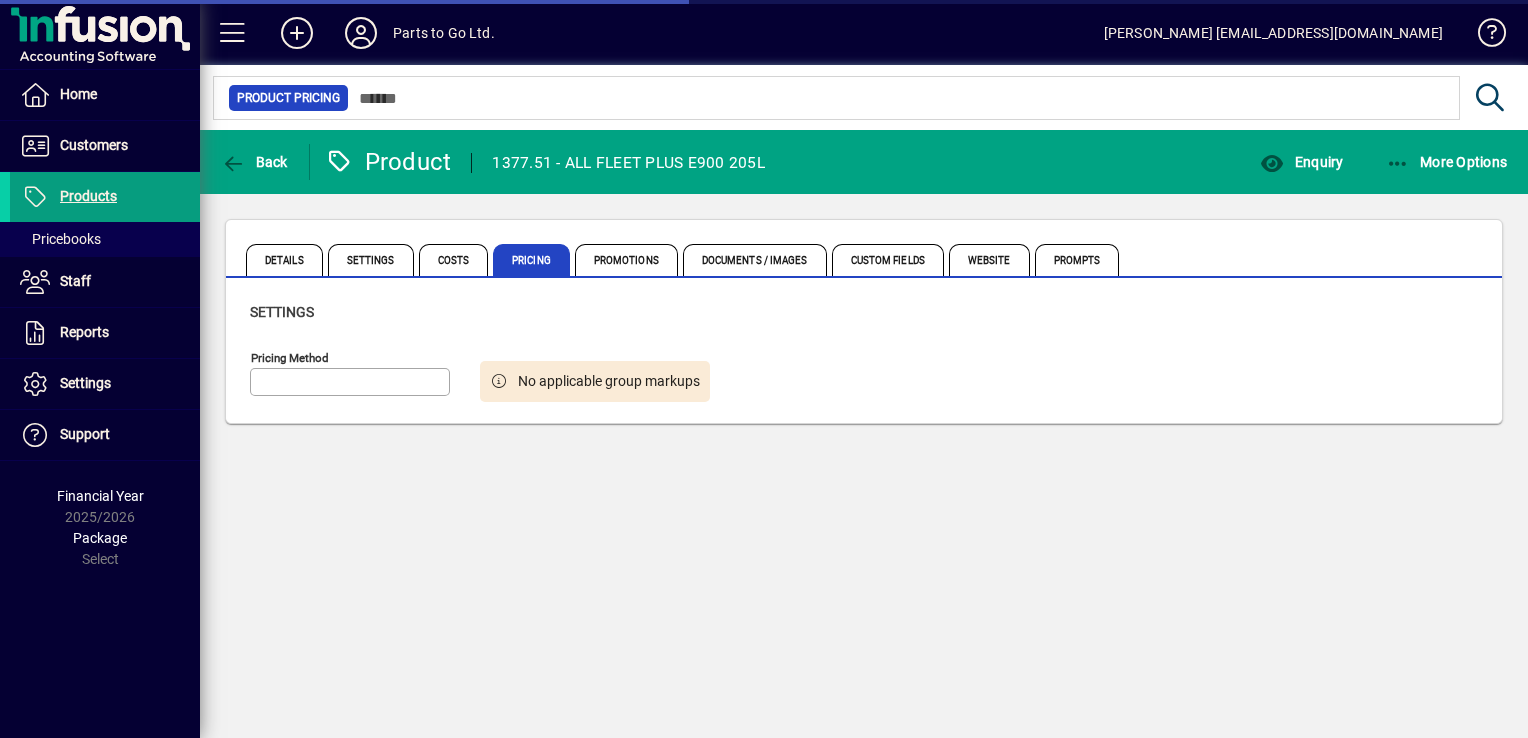  Describe the element at coordinates (1301, 162) in the screenshot. I see `button: Enquiry` at that location.